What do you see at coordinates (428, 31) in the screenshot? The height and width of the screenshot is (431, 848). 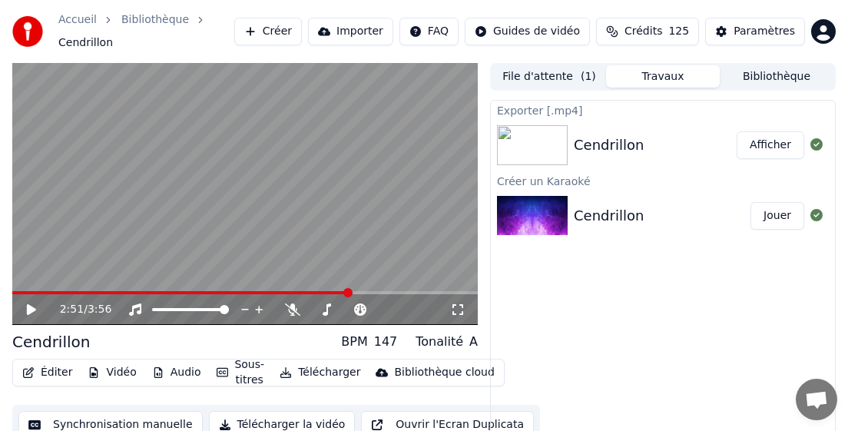 I see `button: FAQ` at bounding box center [428, 31].